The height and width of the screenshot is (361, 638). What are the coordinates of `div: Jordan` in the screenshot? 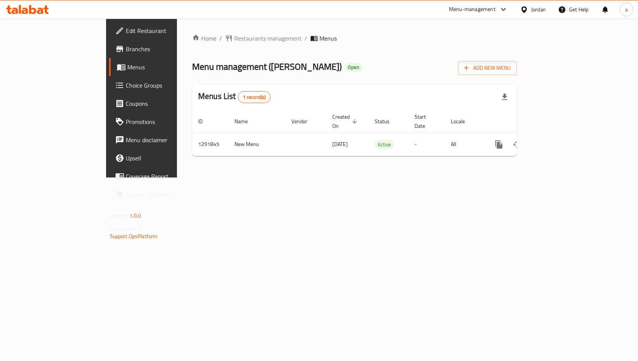 It's located at (539, 9).